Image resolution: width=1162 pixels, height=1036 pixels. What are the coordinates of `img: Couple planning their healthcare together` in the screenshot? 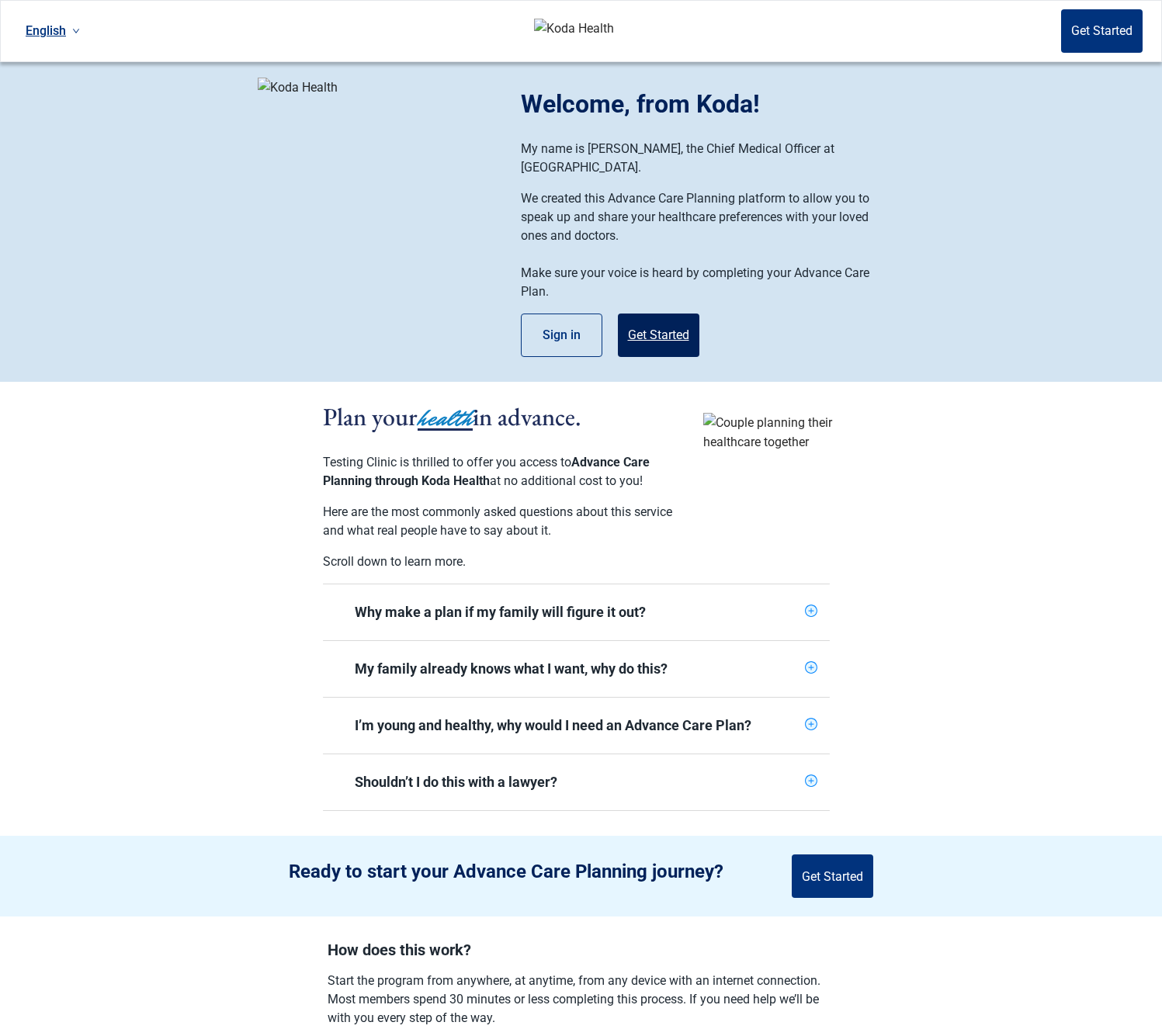 It's located at (771, 432).